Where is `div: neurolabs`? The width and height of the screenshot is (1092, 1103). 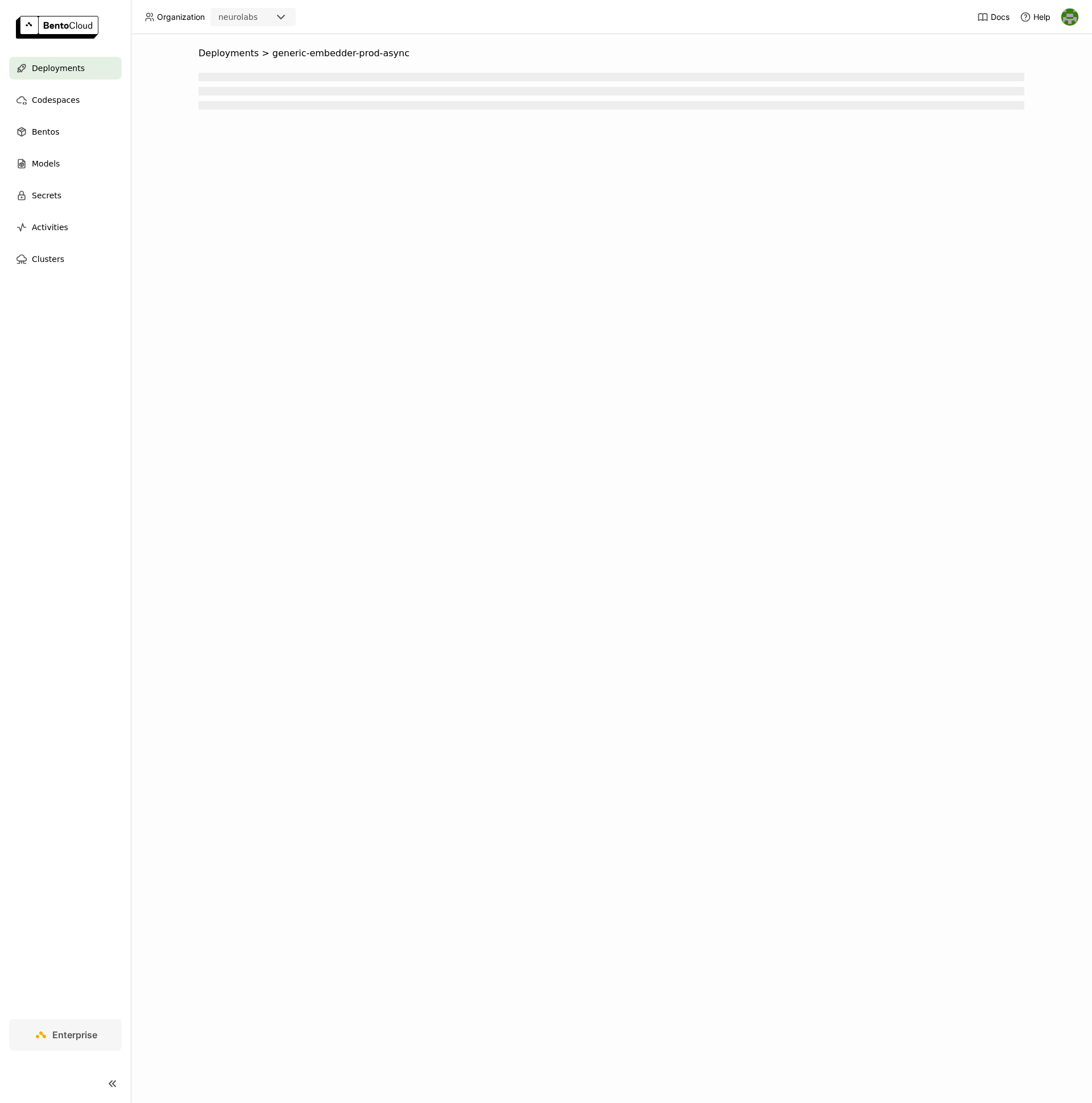
div: neurolabs is located at coordinates (238, 17).